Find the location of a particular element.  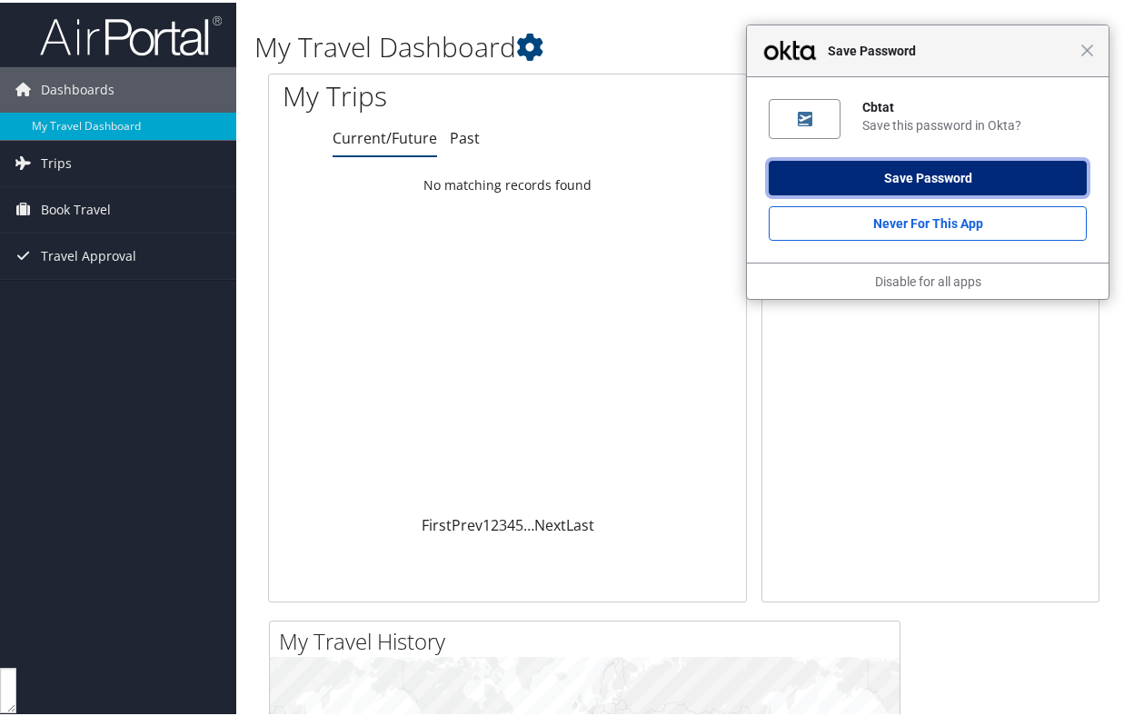

div: Save this password in Okta? is located at coordinates (974, 123).